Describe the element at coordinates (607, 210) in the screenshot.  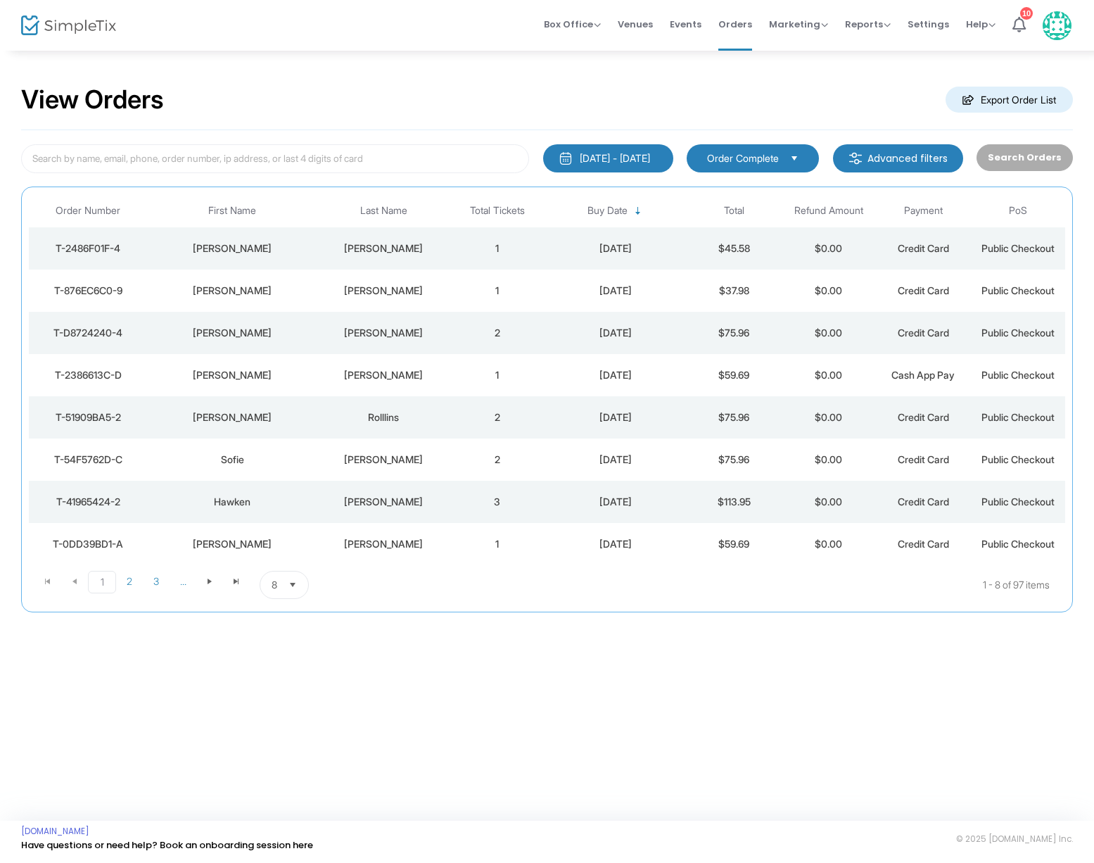
I see `span: Buy Date` at that location.